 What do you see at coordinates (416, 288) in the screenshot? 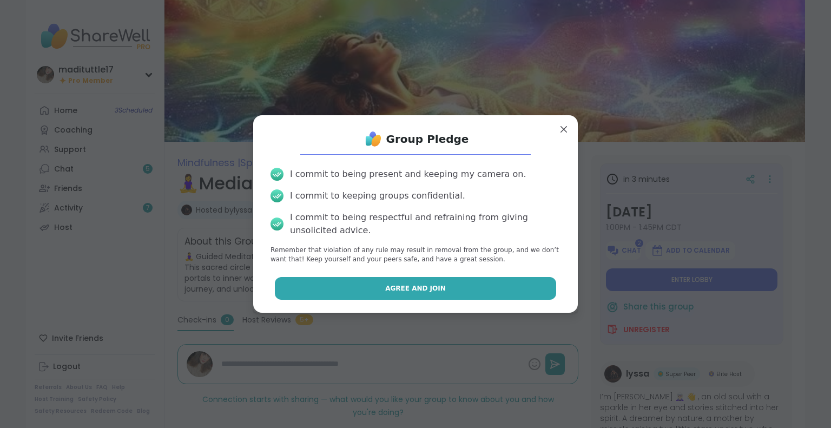
I see `span: Agree and Join` at bounding box center [416, 288].